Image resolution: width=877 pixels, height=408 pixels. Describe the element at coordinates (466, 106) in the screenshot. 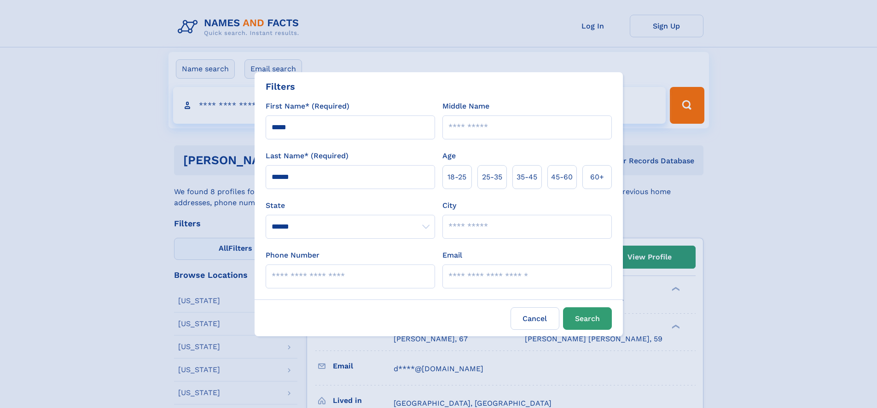

I see `label: Middle Name` at that location.